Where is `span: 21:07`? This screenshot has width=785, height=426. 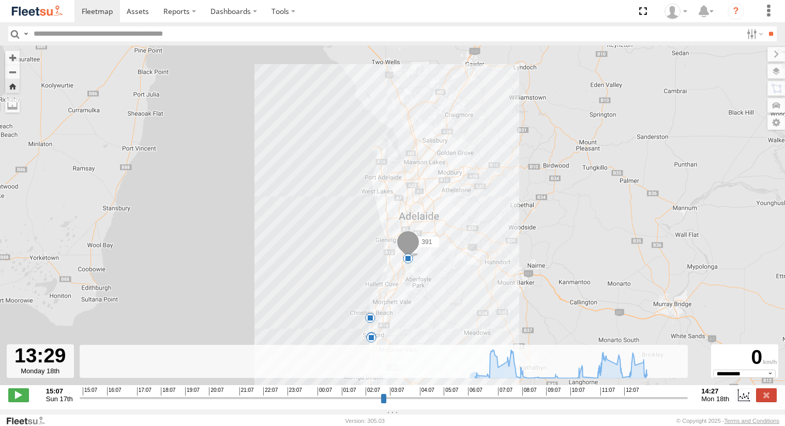
span: 21:07 is located at coordinates (247, 392).